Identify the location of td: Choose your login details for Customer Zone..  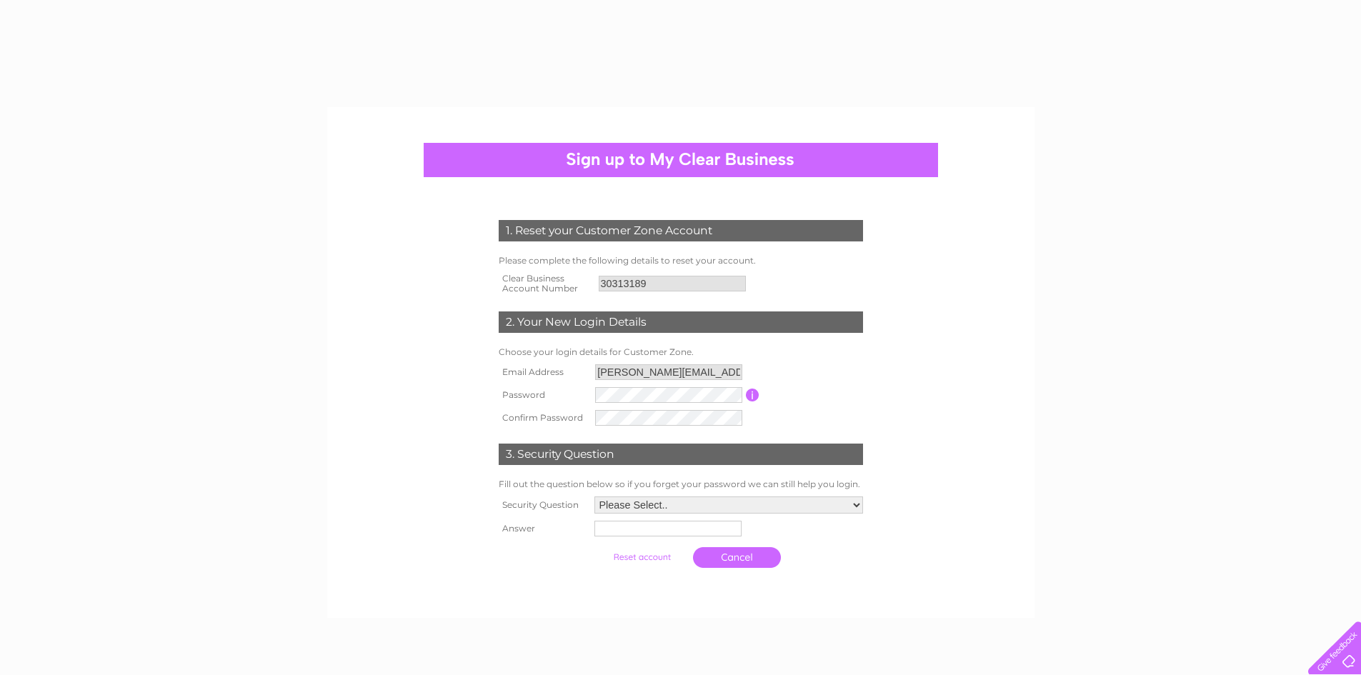
(681, 352).